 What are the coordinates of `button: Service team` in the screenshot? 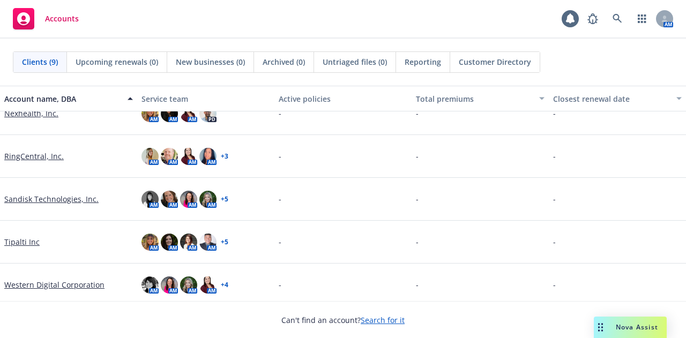 It's located at (206, 99).